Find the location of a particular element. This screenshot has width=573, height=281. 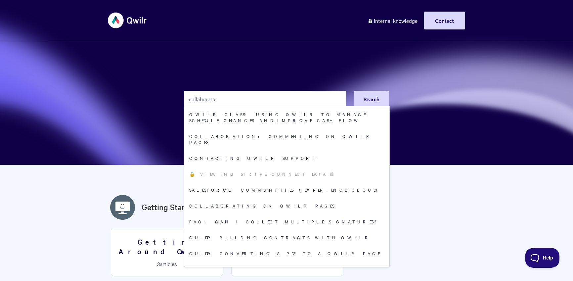

a: Contacting Qwilr Support is located at coordinates (287, 158).